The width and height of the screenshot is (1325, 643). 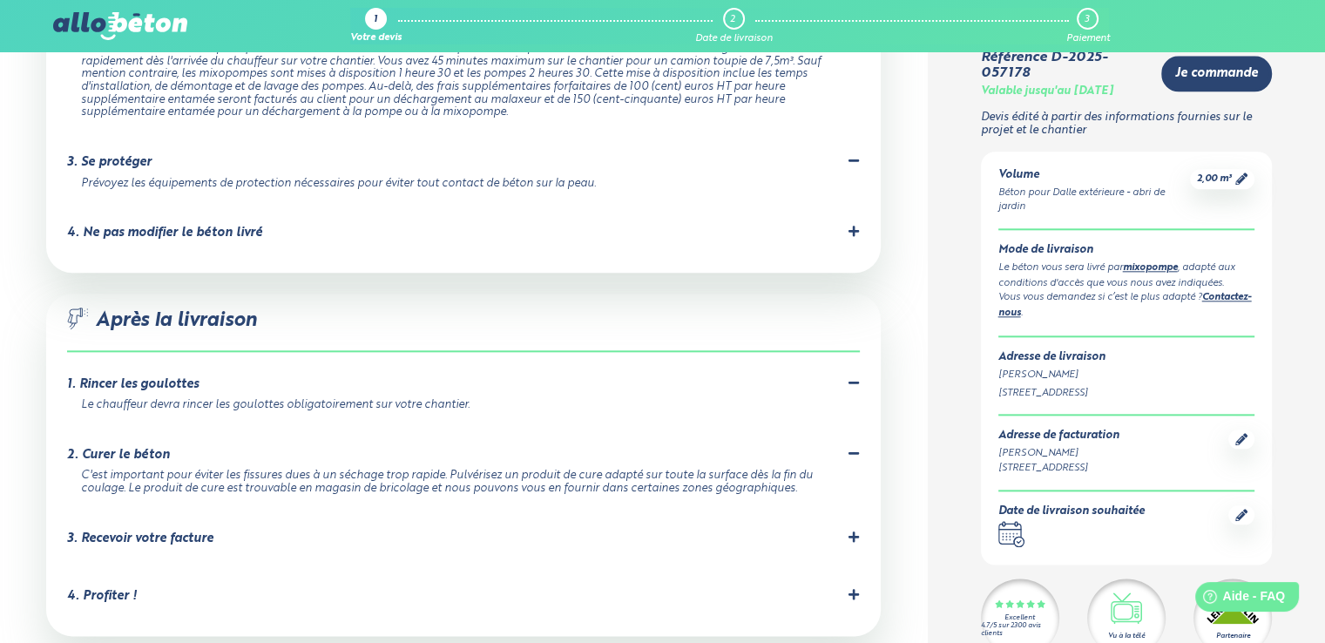 I want to click on div: Votre devis, so click(x=375, y=38).